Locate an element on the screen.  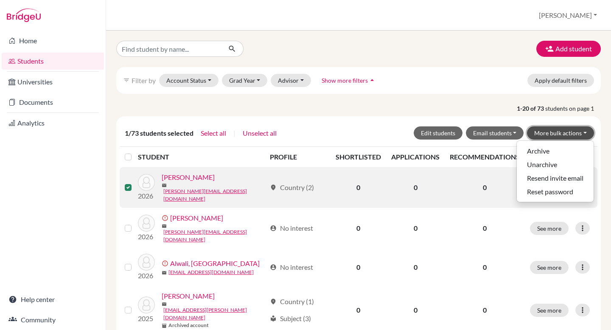
i: filter_list is located at coordinates (126, 80).